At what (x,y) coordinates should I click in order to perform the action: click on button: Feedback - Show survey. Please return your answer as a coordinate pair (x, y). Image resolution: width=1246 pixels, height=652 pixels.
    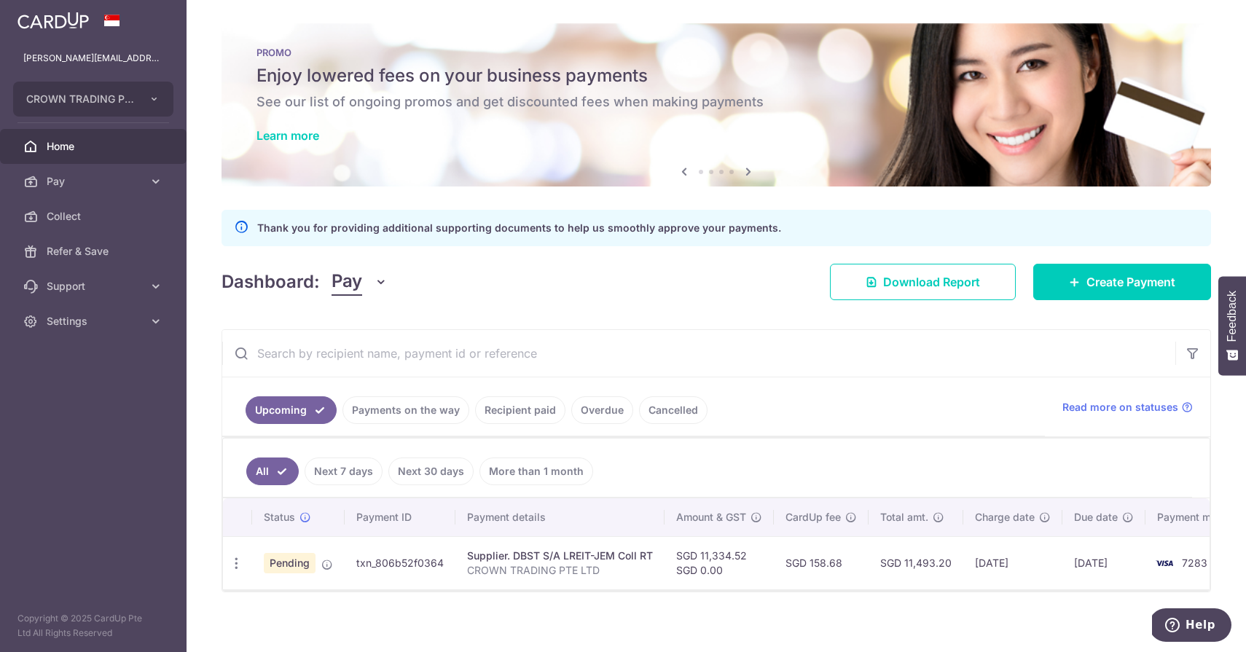
    Looking at the image, I should click on (1233, 326).